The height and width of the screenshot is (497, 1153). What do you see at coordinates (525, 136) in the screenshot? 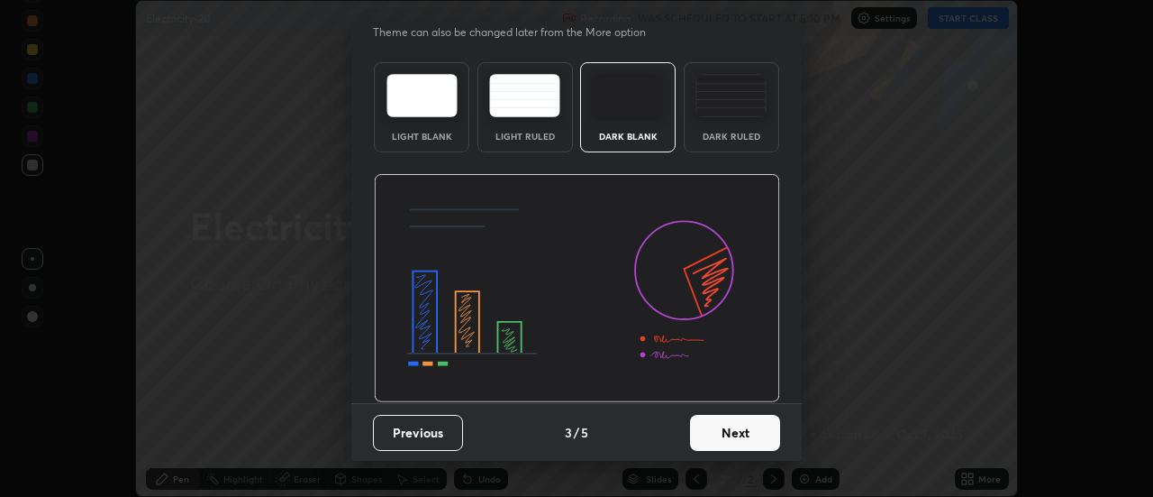
I see `div: Light Ruled` at bounding box center [525, 136].